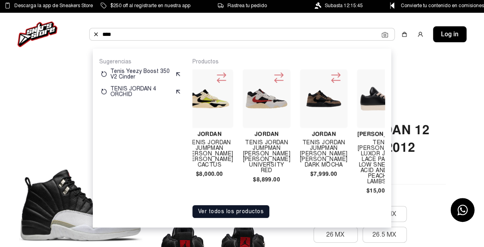  Describe the element at coordinates (266, 98) in the screenshot. I see `img: TENIS JORDAN JUMPMAN JACK TRAVIS SCOTT UNIVERSITY RED` at that location.